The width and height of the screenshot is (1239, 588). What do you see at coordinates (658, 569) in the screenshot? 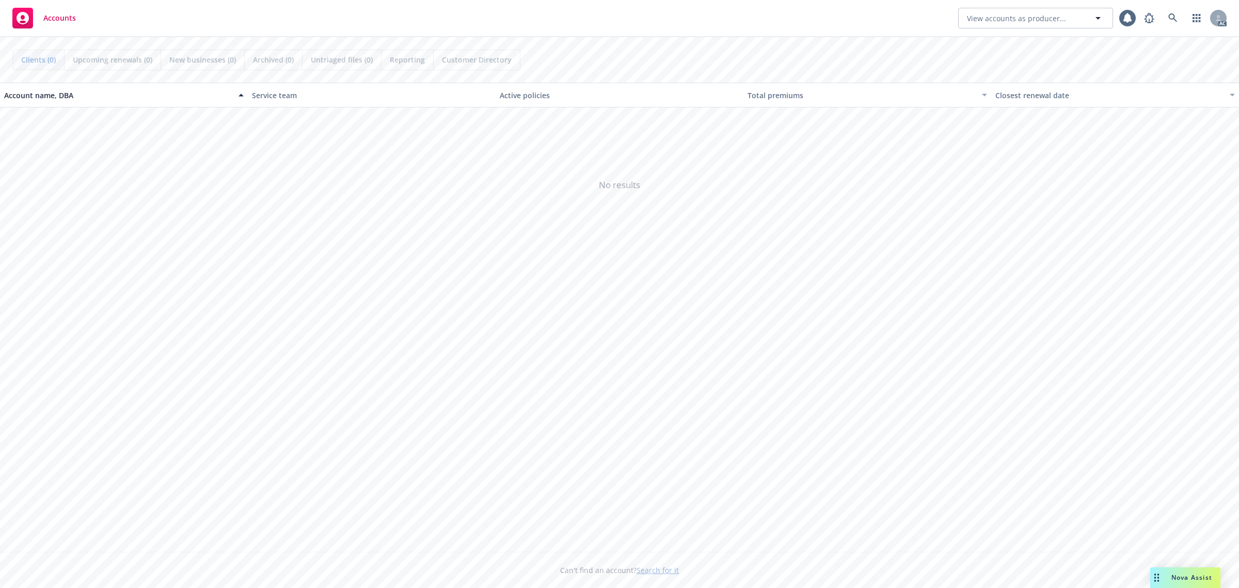
I see `a: Search for it` at bounding box center [658, 569].